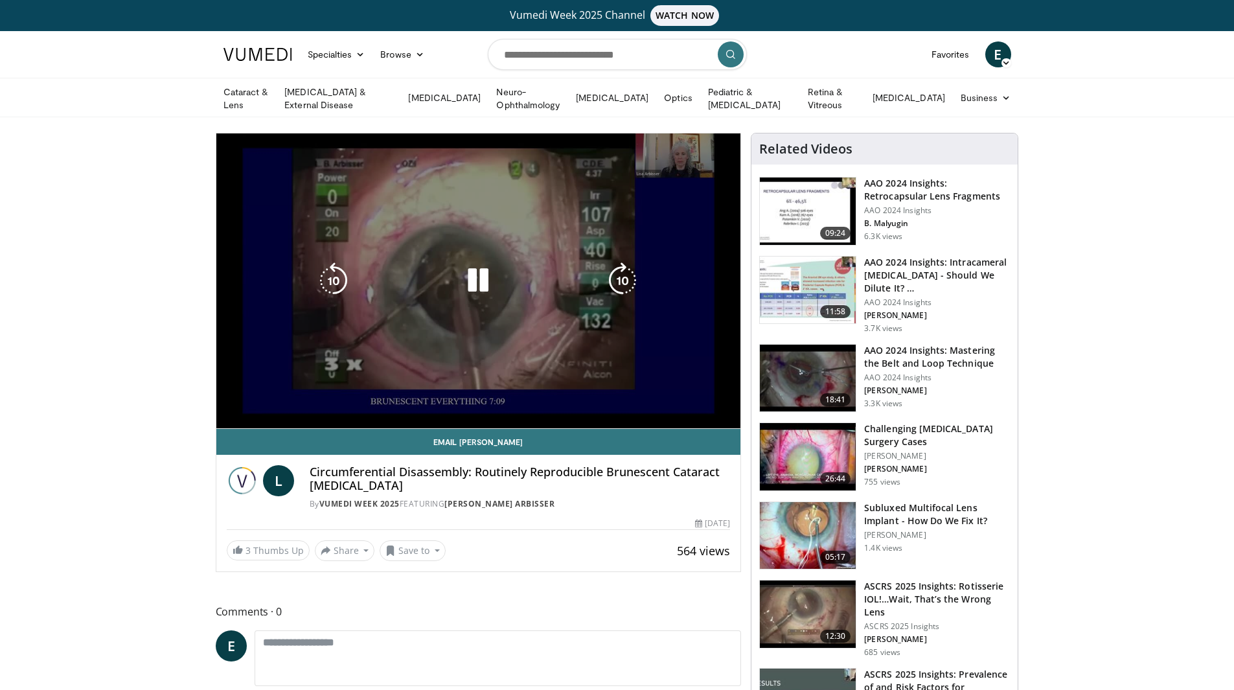  I want to click on img: 05a6f048-9eed-46a7-93e1-844e43fc910c.150x105_q85_crop-smart_upscale.jpg, so click(808, 457).